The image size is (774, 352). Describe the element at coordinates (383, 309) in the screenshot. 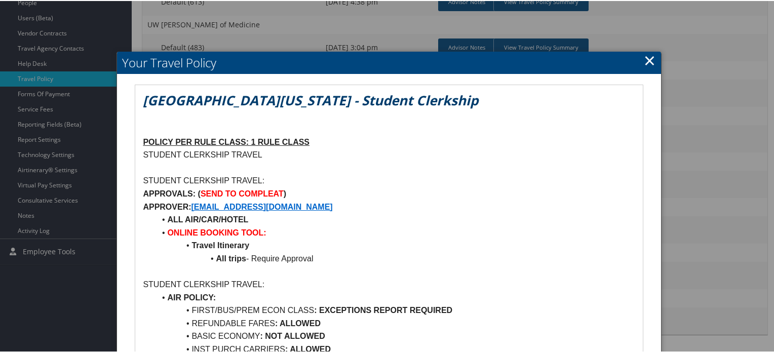

I see `strong: : EXCEPTIONS REPORT REQUIRED` at that location.